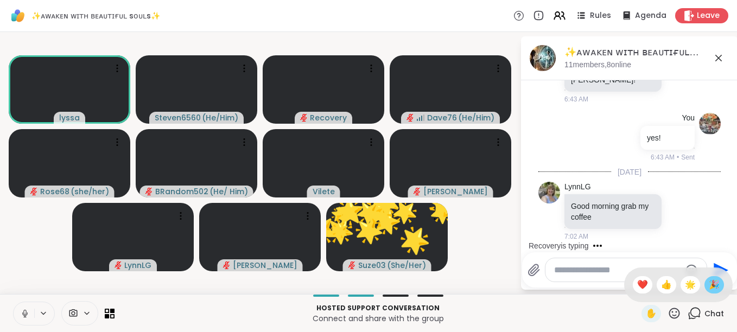 Image resolution: width=737 pixels, height=332 pixels. Describe the element at coordinates (708, 16) in the screenshot. I see `span: Leave` at that location.